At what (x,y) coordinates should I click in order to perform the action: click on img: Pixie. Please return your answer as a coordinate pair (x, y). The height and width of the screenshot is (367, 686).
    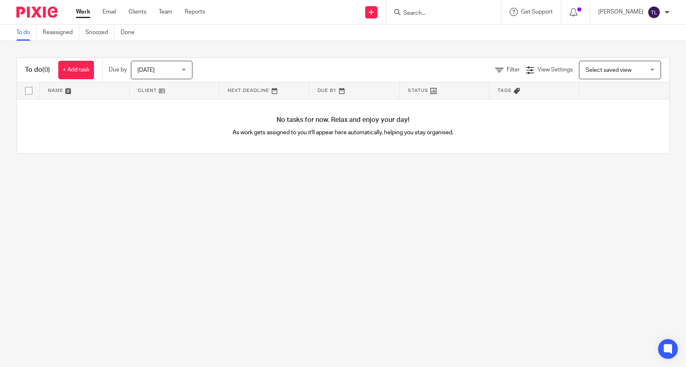
    Looking at the image, I should click on (37, 12).